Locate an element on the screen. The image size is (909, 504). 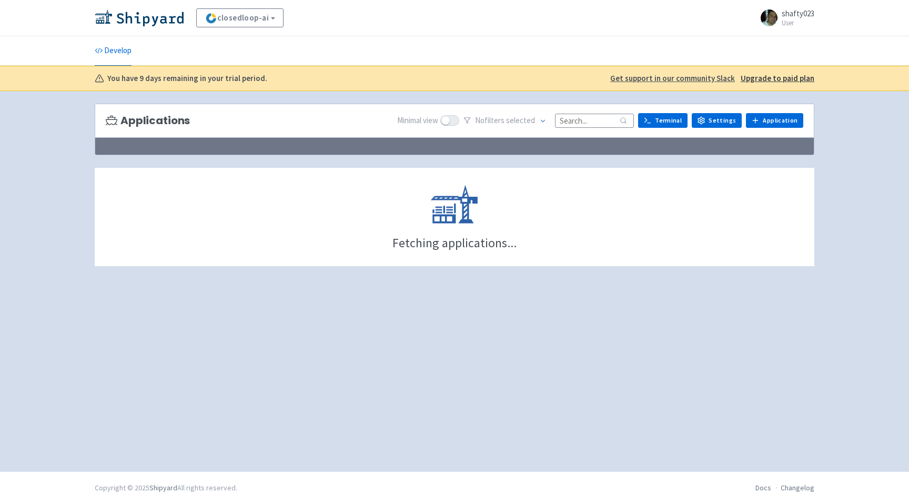
a: shafty023 User is located at coordinates (784, 18).